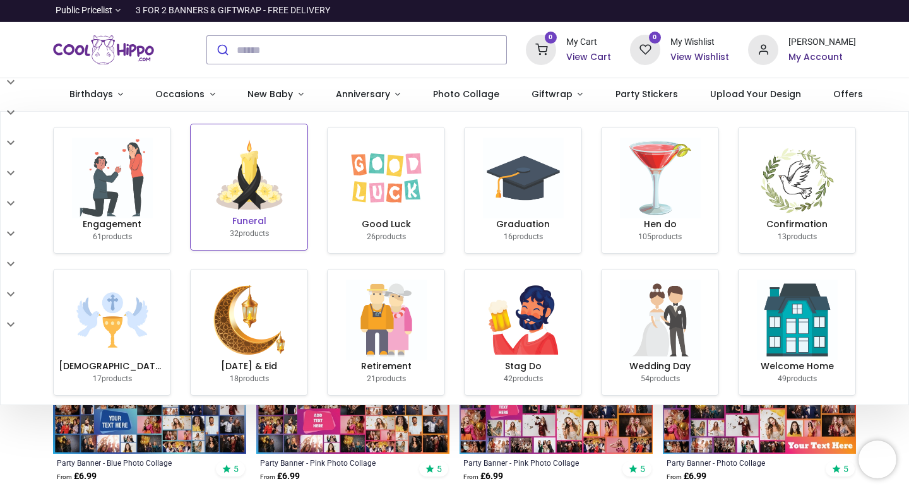 The image size is (909, 491). I want to click on a: Retirement 21products, so click(386, 332).